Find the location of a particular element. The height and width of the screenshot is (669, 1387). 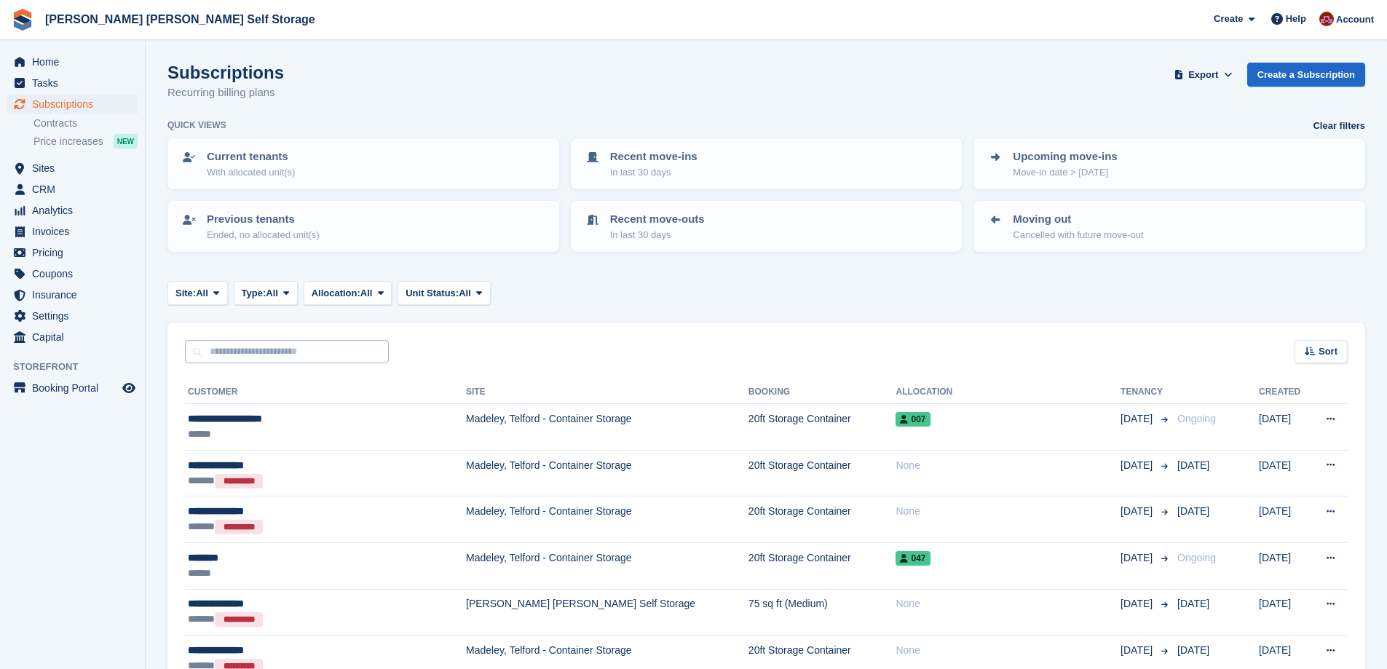

span: Pricing is located at coordinates (76, 253).